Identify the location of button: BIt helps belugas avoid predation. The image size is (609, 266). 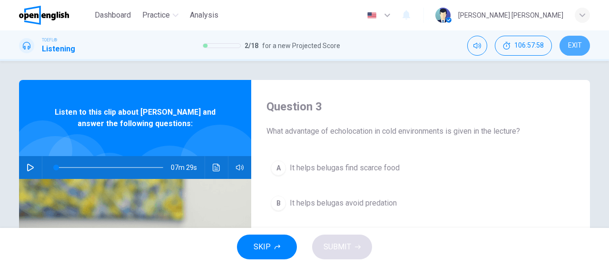
(420, 203).